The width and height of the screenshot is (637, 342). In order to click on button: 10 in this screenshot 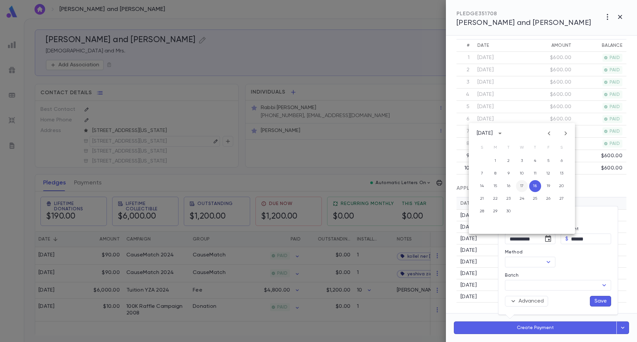, I will do `click(522, 174)`.